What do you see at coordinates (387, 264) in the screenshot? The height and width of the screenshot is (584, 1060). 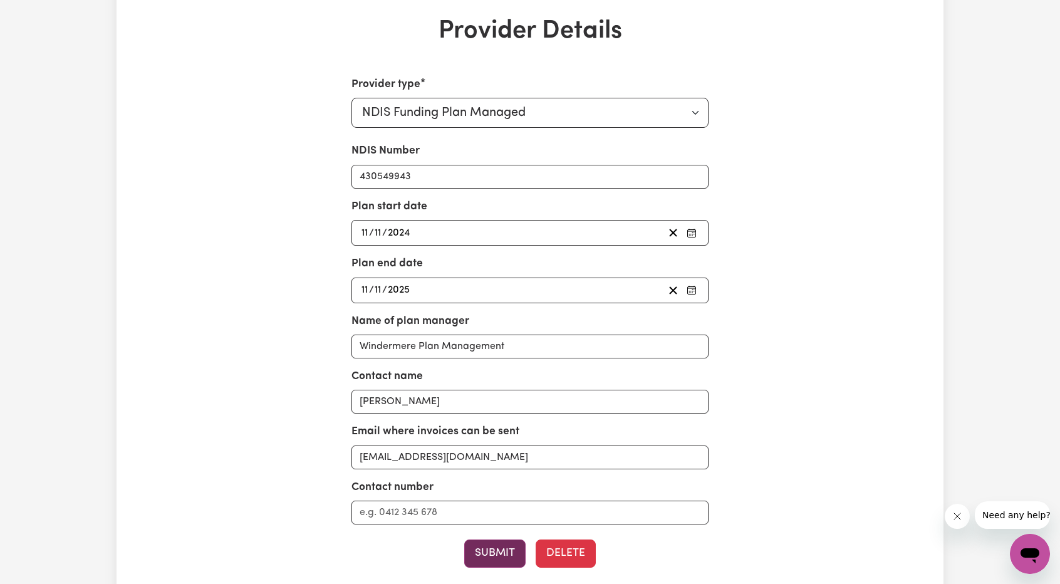 I see `label: Plan end date` at bounding box center [387, 264].